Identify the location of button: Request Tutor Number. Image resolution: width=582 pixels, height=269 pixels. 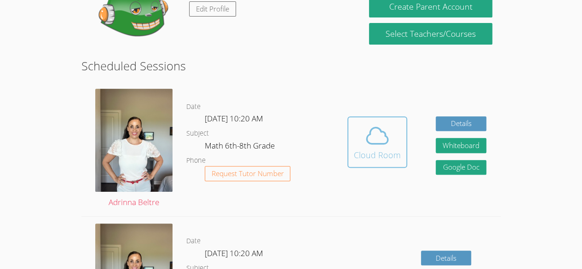
(248, 173).